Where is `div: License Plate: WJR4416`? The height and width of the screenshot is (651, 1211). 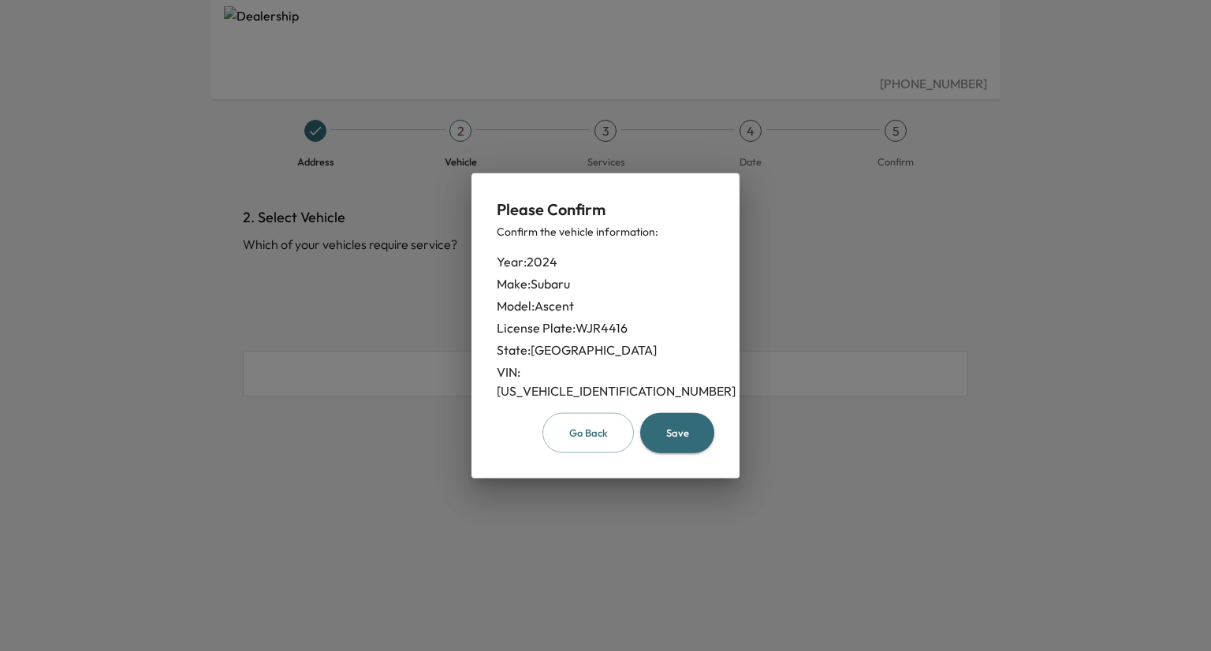
div: License Plate: WJR4416 is located at coordinates (606, 328).